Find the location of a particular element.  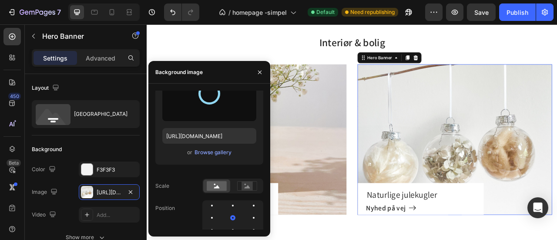

div: Background image is located at coordinates (179, 72).